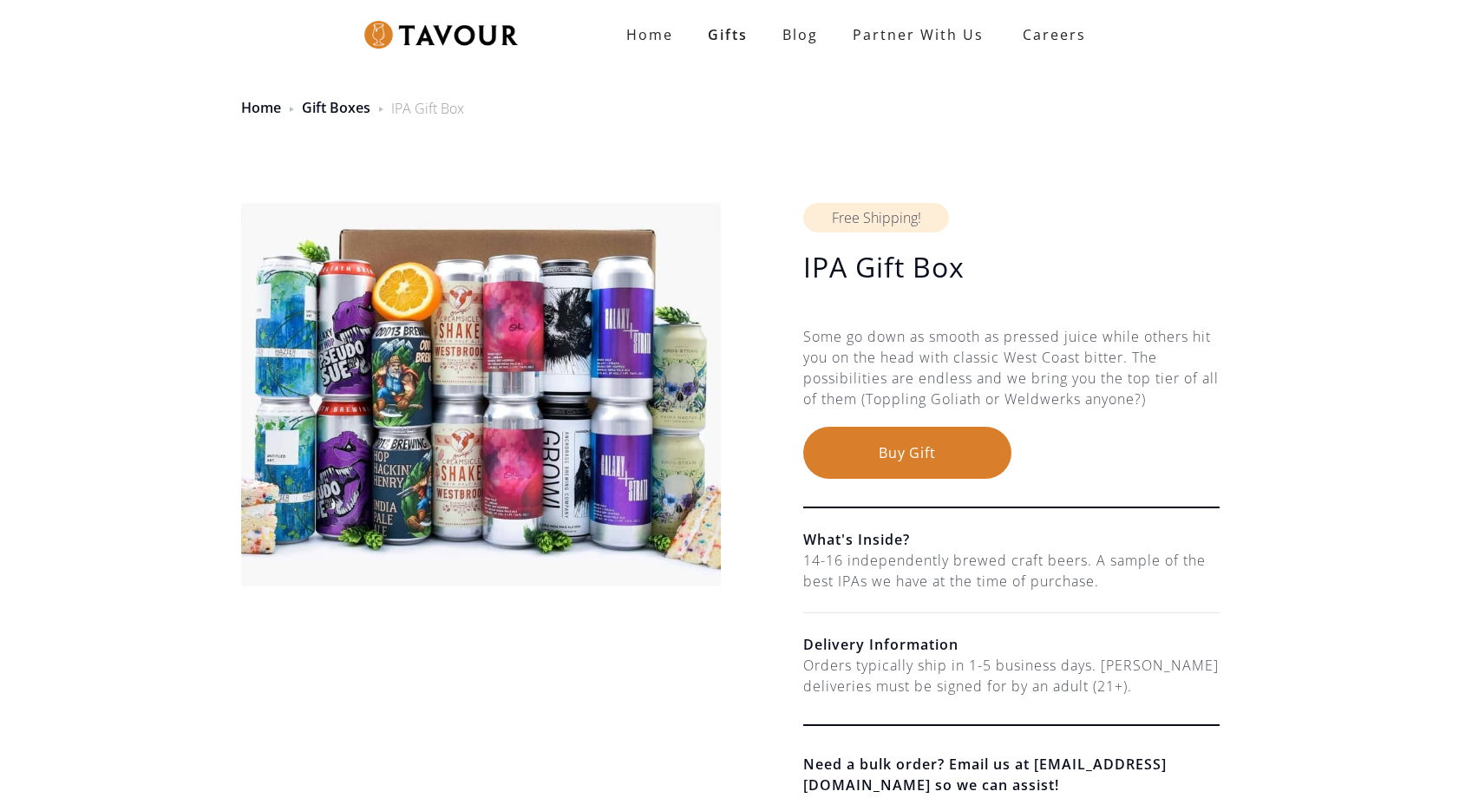 This screenshot has height=811, width=1459. What do you see at coordinates (908, 453) in the screenshot?
I see `button: Buy Gift` at bounding box center [908, 453].